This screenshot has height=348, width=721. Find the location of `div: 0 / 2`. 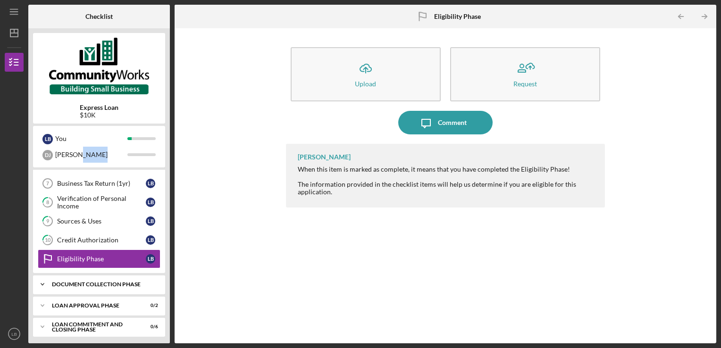

div: 0 / 2 is located at coordinates (149, 306).